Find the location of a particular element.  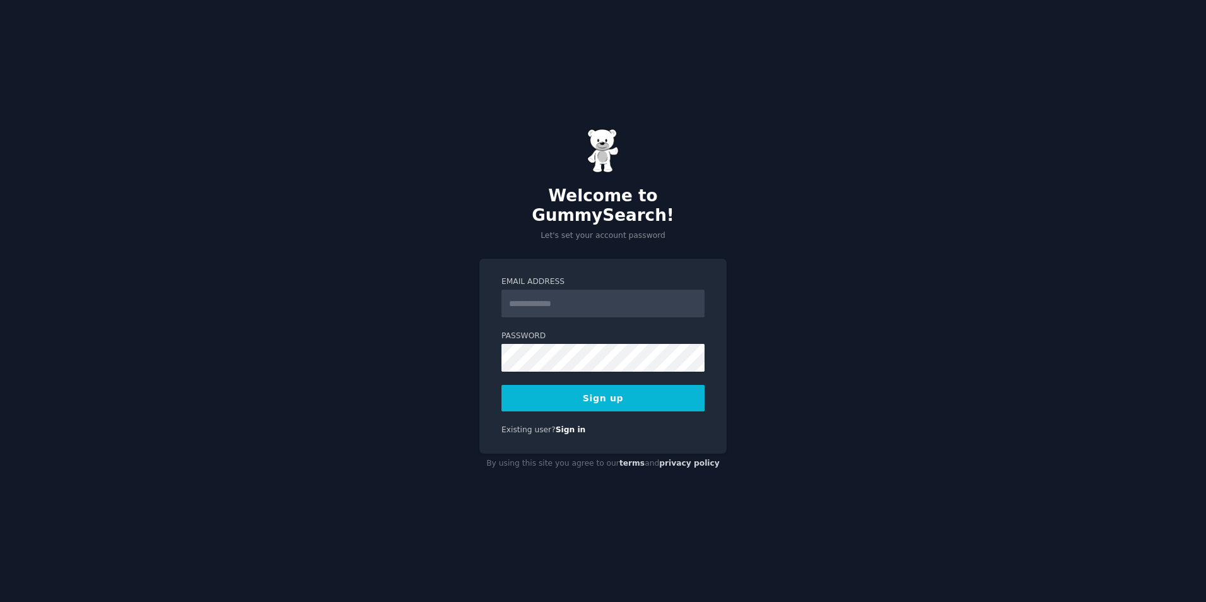

label: Password is located at coordinates (603, 336).